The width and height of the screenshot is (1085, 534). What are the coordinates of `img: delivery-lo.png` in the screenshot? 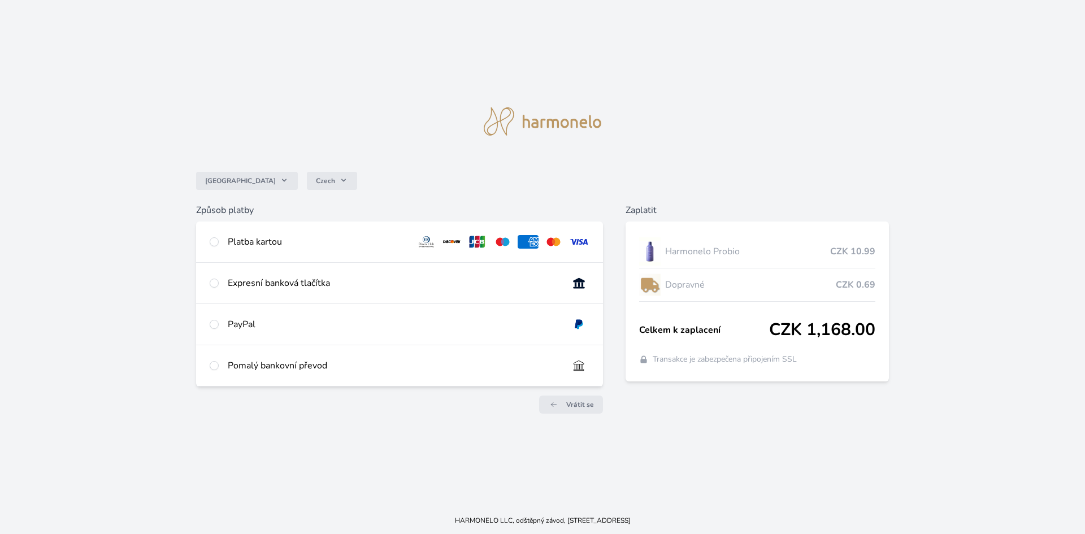 It's located at (650, 285).